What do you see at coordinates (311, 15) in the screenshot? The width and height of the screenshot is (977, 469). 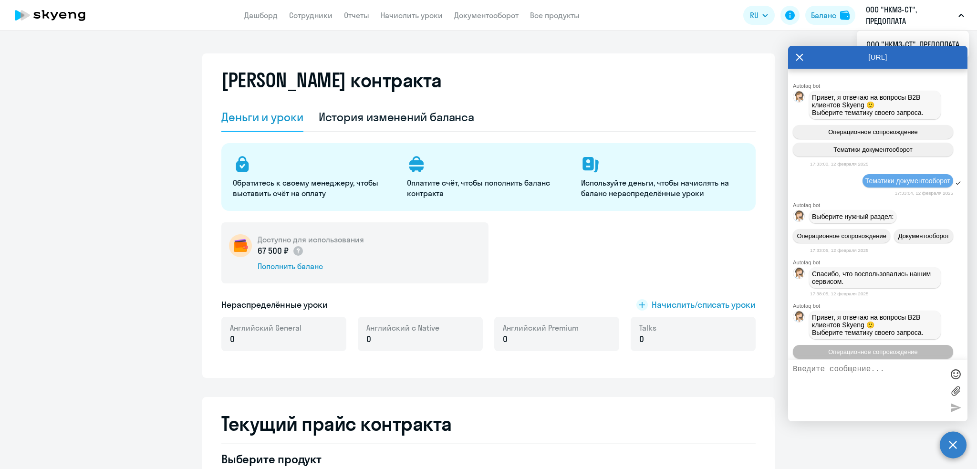 I see `a: Сотрудники` at bounding box center [311, 15].